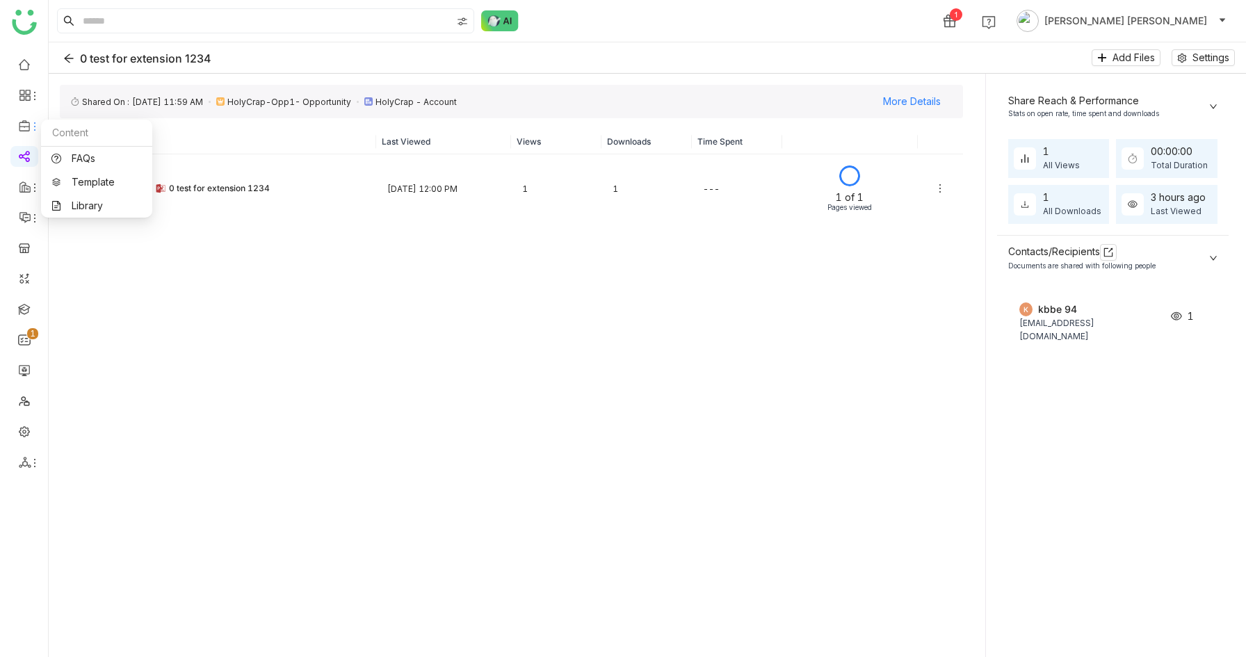 The image size is (1246, 657). What do you see at coordinates (97, 159) in the screenshot?
I see `a: FAQs` at bounding box center [97, 159].